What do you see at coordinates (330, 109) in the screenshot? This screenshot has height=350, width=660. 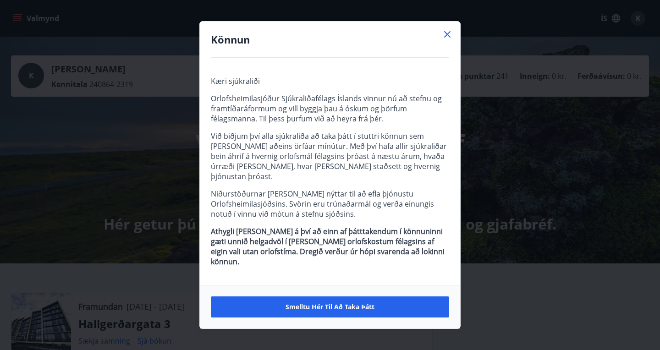 I see `p: Orlofsheimilasjóður Sjúkraliðafélags Íslands vinnur nú að stefnu og framtíðaráformum og vill bygg...` at bounding box center [330, 109].